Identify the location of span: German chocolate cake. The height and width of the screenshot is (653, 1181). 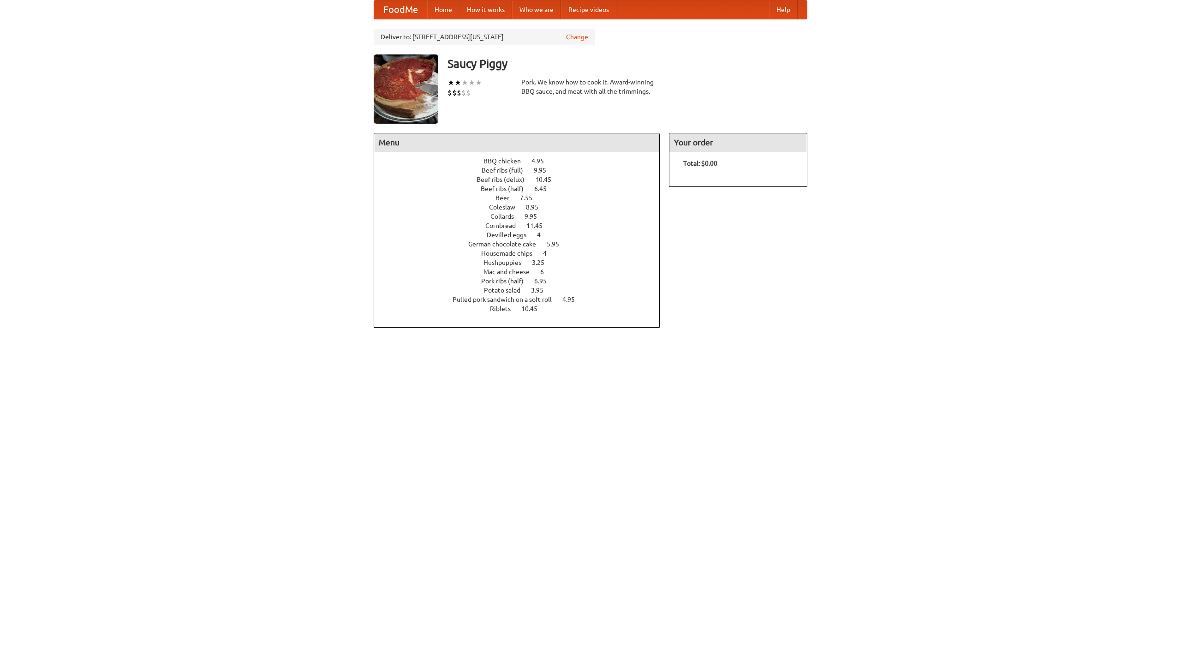
(507, 244).